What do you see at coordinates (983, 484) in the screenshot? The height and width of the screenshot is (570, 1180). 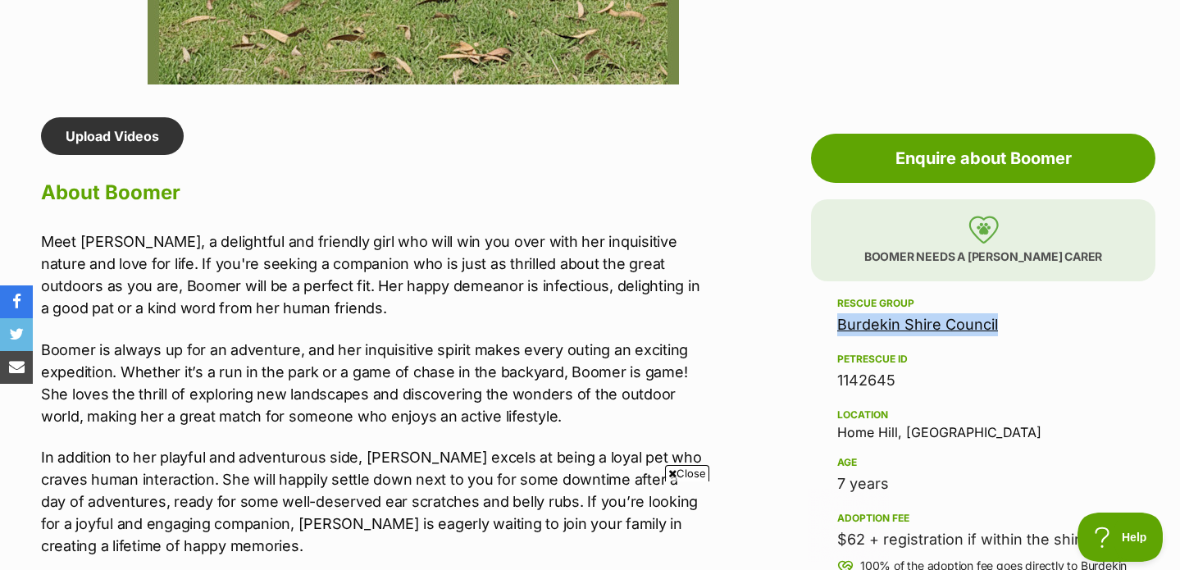 I see `div: 7 years` at bounding box center [983, 484].